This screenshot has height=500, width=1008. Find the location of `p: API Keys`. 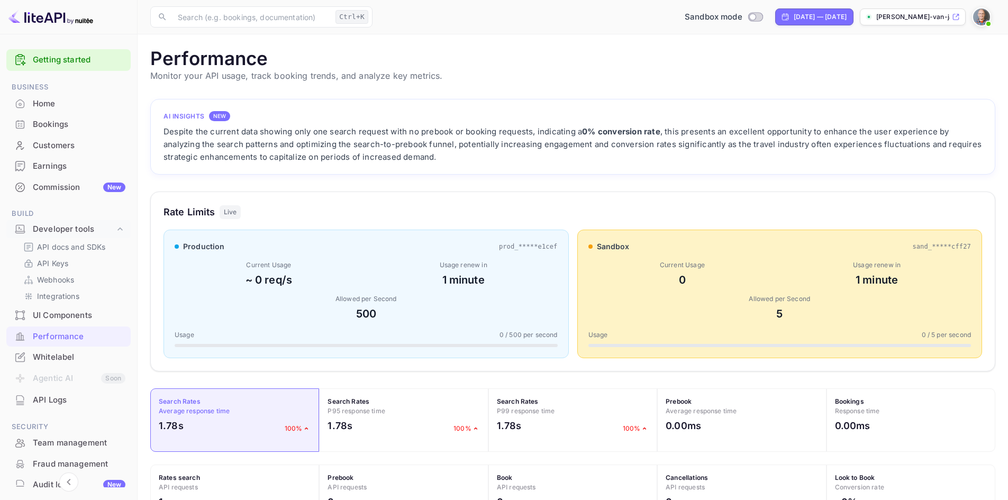

p: API Keys is located at coordinates (52, 263).